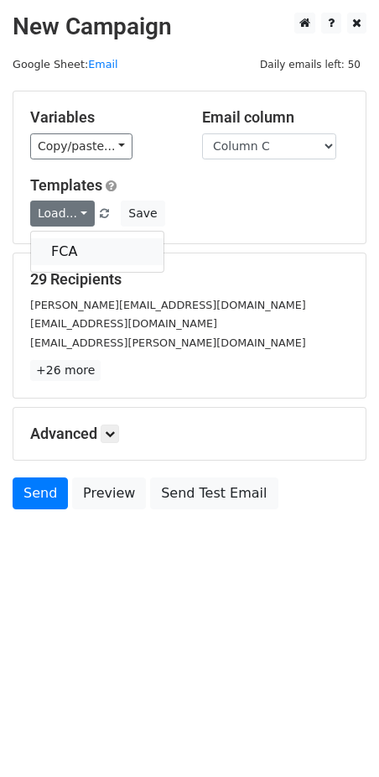  Describe the element at coordinates (97, 252) in the screenshot. I see `a: FCA` at that location.